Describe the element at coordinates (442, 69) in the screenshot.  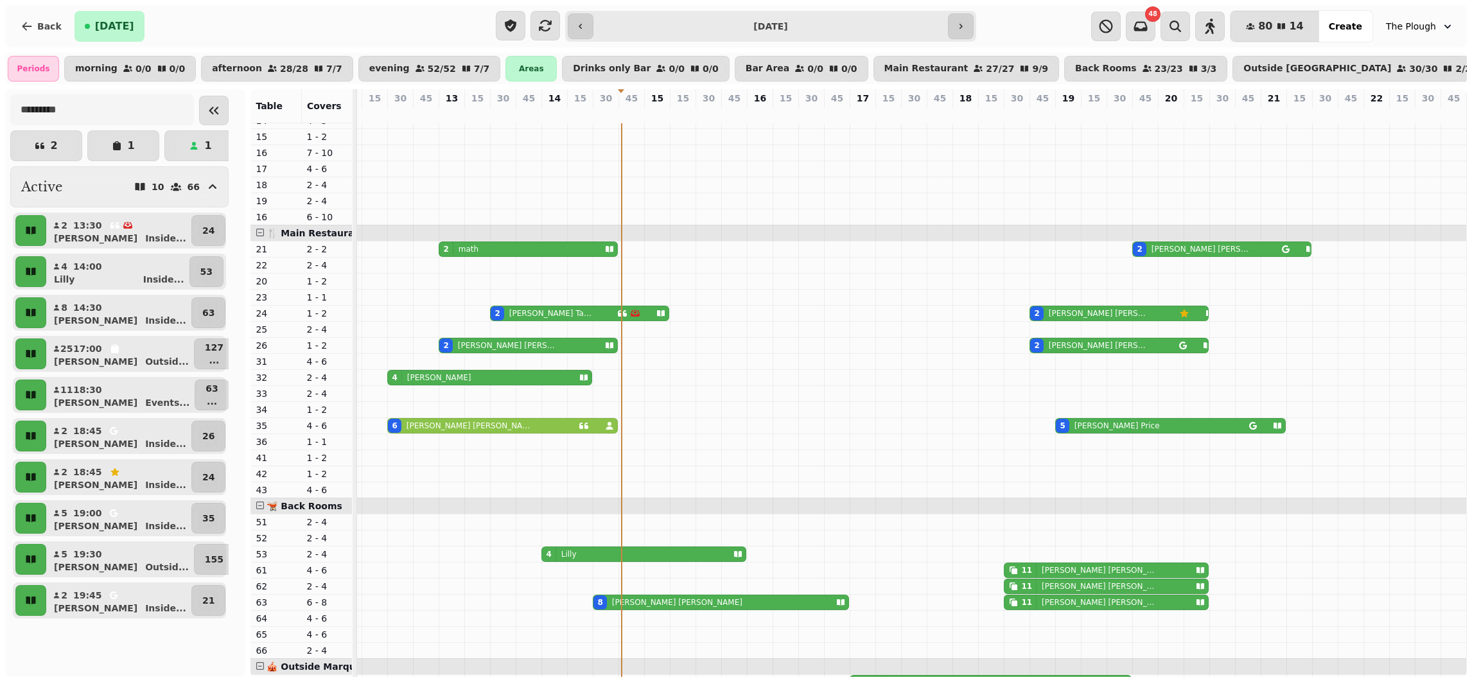
I see `p: 52 / 52` at that location.